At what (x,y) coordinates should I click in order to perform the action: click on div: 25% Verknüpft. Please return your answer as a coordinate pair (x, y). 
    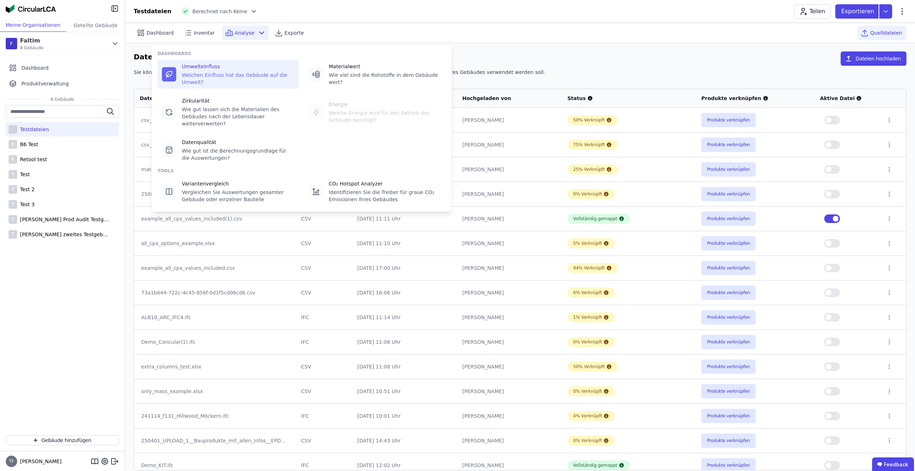
    Looking at the image, I should click on (589, 169).